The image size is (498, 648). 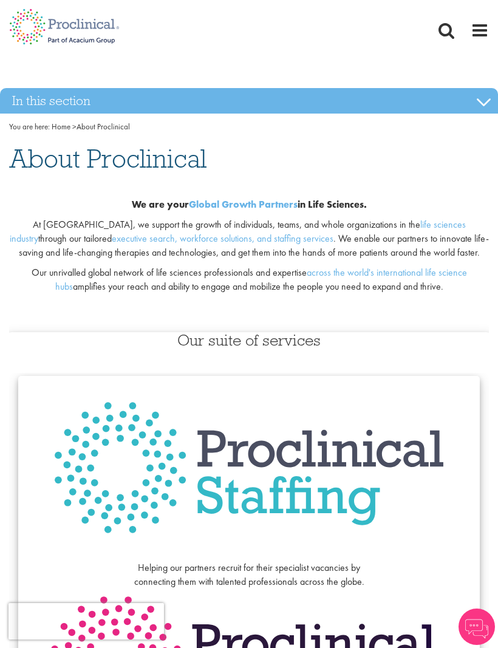 What do you see at coordinates (249, 467) in the screenshot?
I see `img: Proclinical Staffing` at bounding box center [249, 467].